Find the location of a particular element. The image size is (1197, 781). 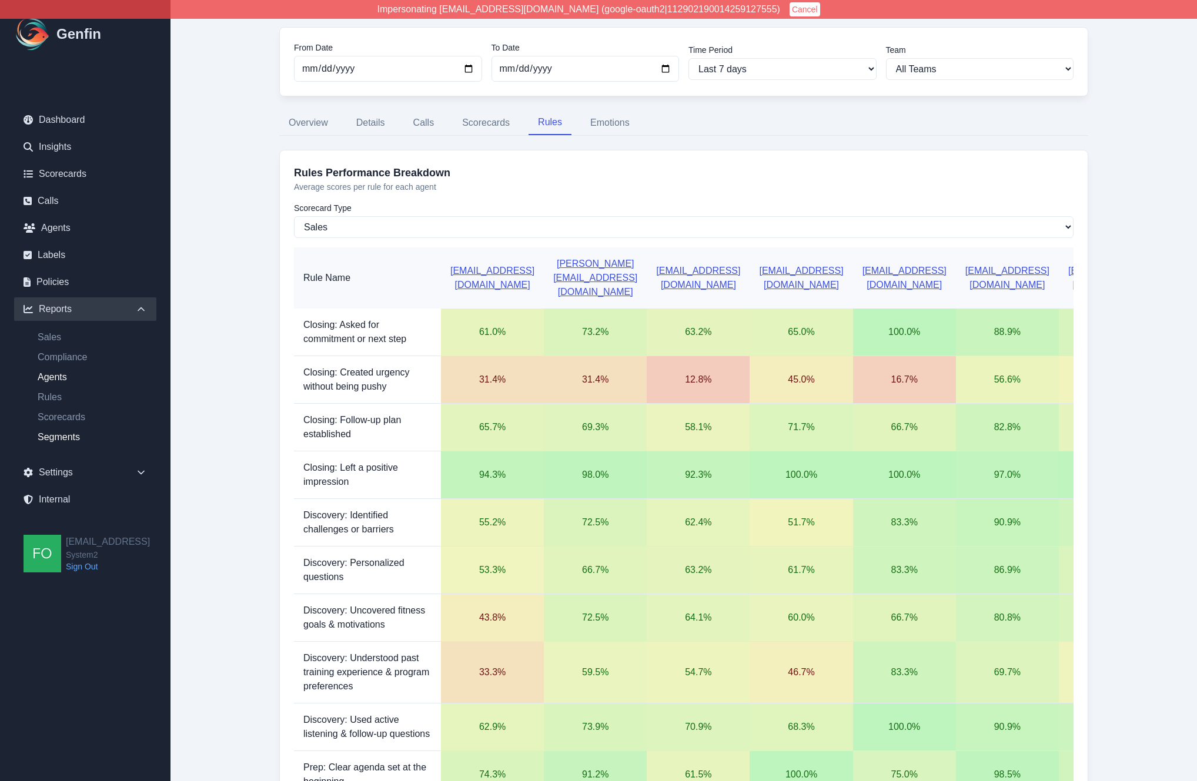

a: Sales is located at coordinates (92, 337).